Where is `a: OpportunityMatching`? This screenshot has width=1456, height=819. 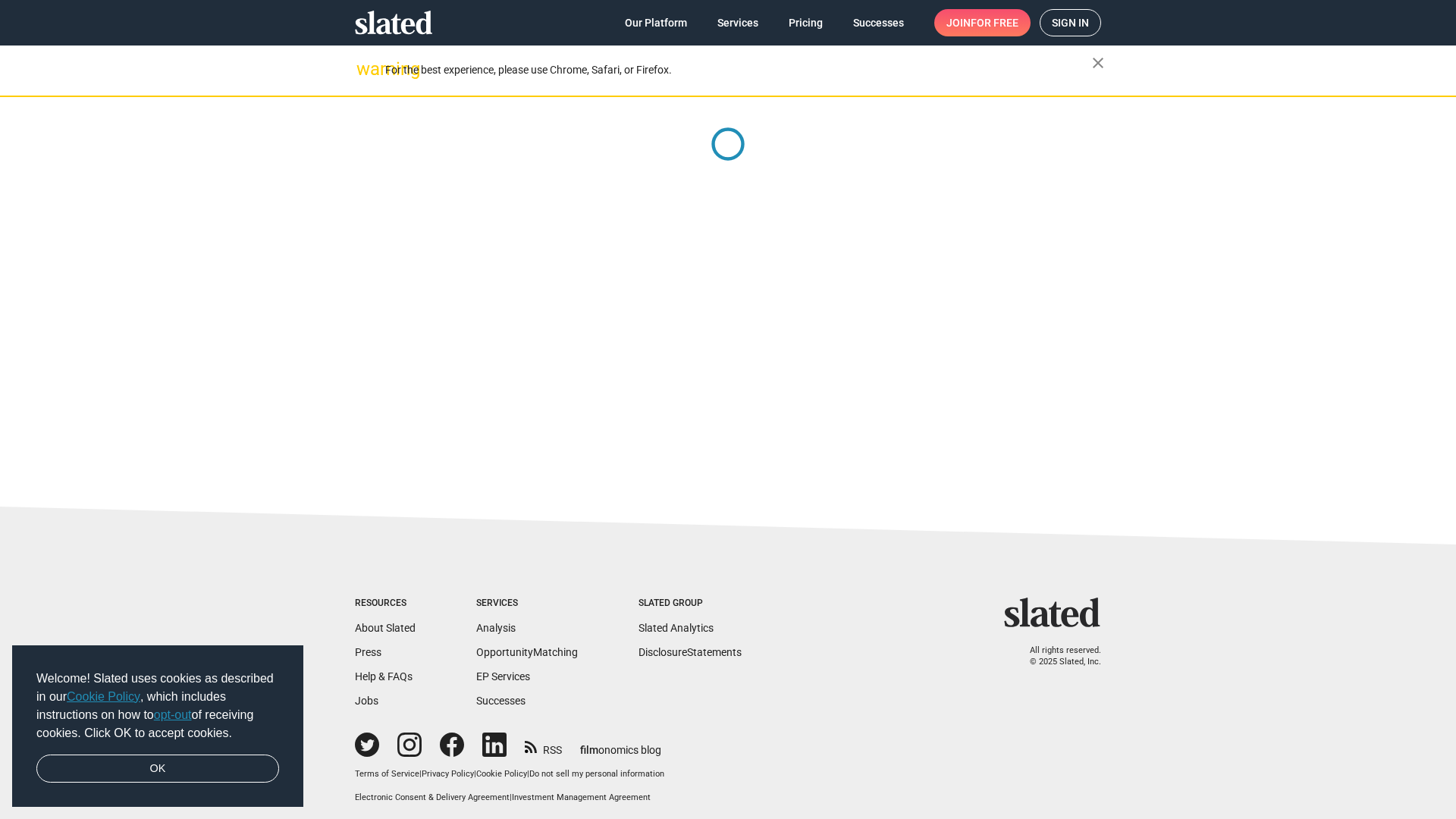
a: OpportunityMatching is located at coordinates (527, 652).